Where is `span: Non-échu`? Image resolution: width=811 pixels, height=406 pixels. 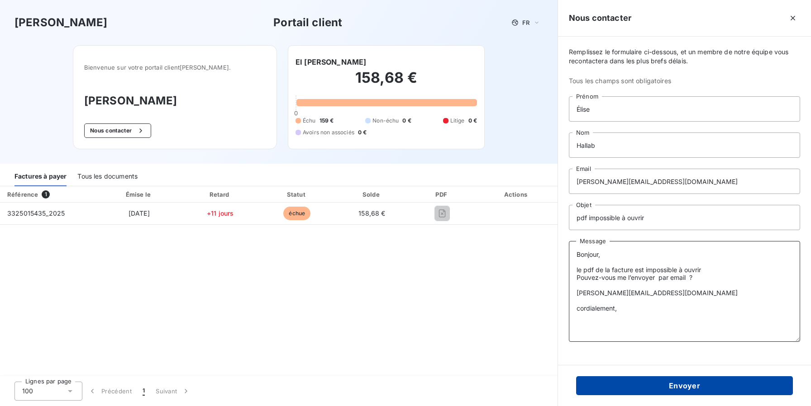
span: Non-échu is located at coordinates (386, 121).